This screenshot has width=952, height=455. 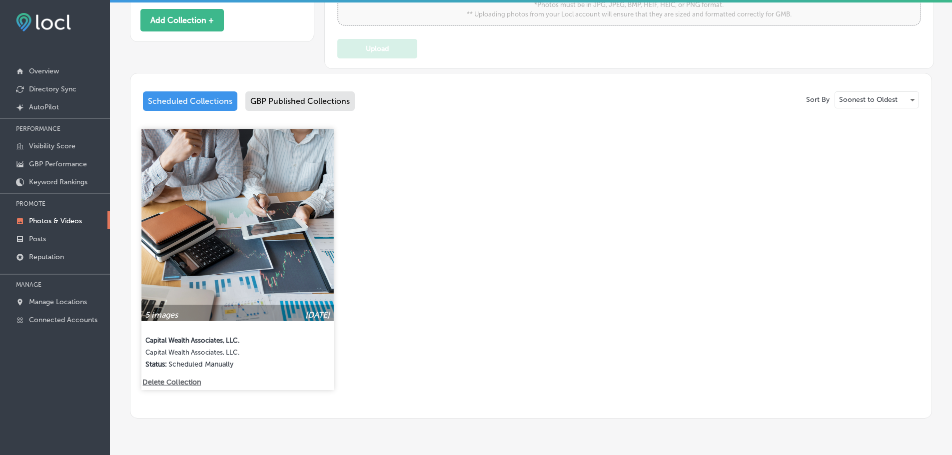 I want to click on p: Posts, so click(x=37, y=239).